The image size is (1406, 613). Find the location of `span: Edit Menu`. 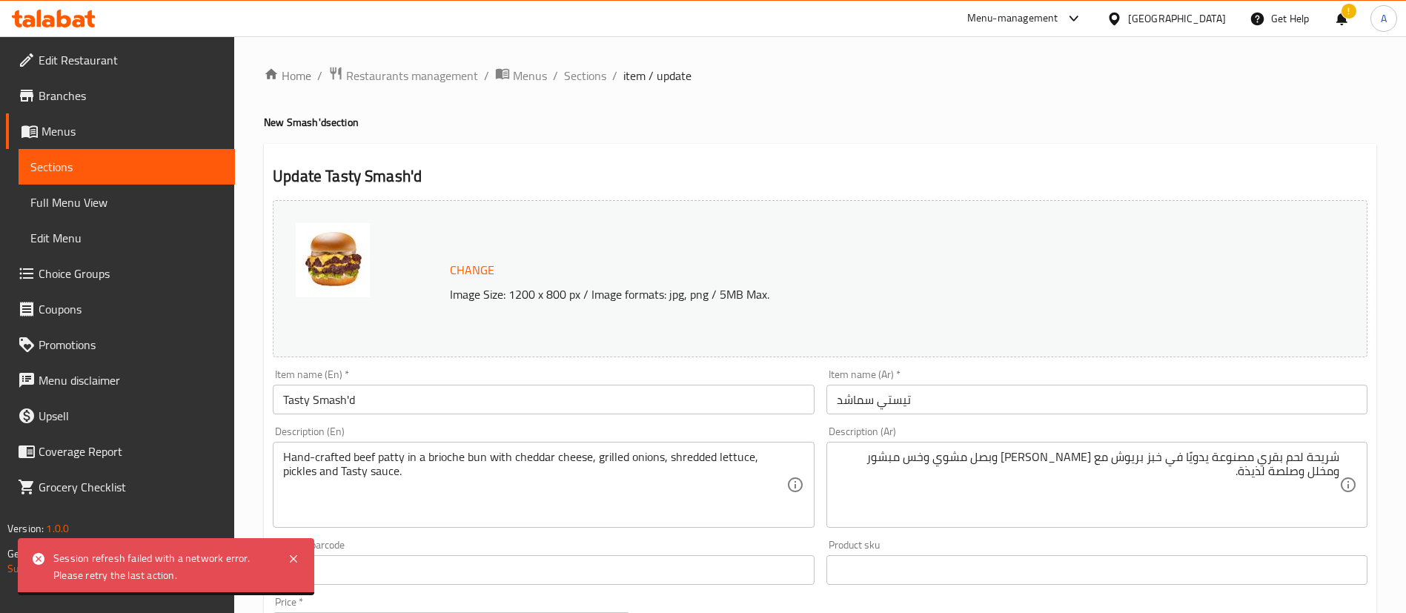

span: Edit Menu is located at coordinates (127, 238).